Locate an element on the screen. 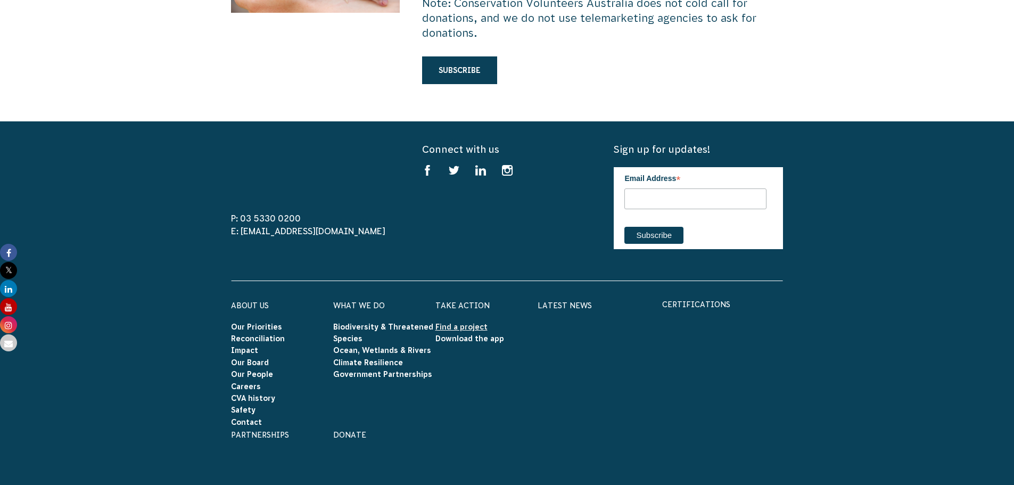 The width and height of the screenshot is (1014, 485). a: Our Priorities is located at coordinates (257, 327).